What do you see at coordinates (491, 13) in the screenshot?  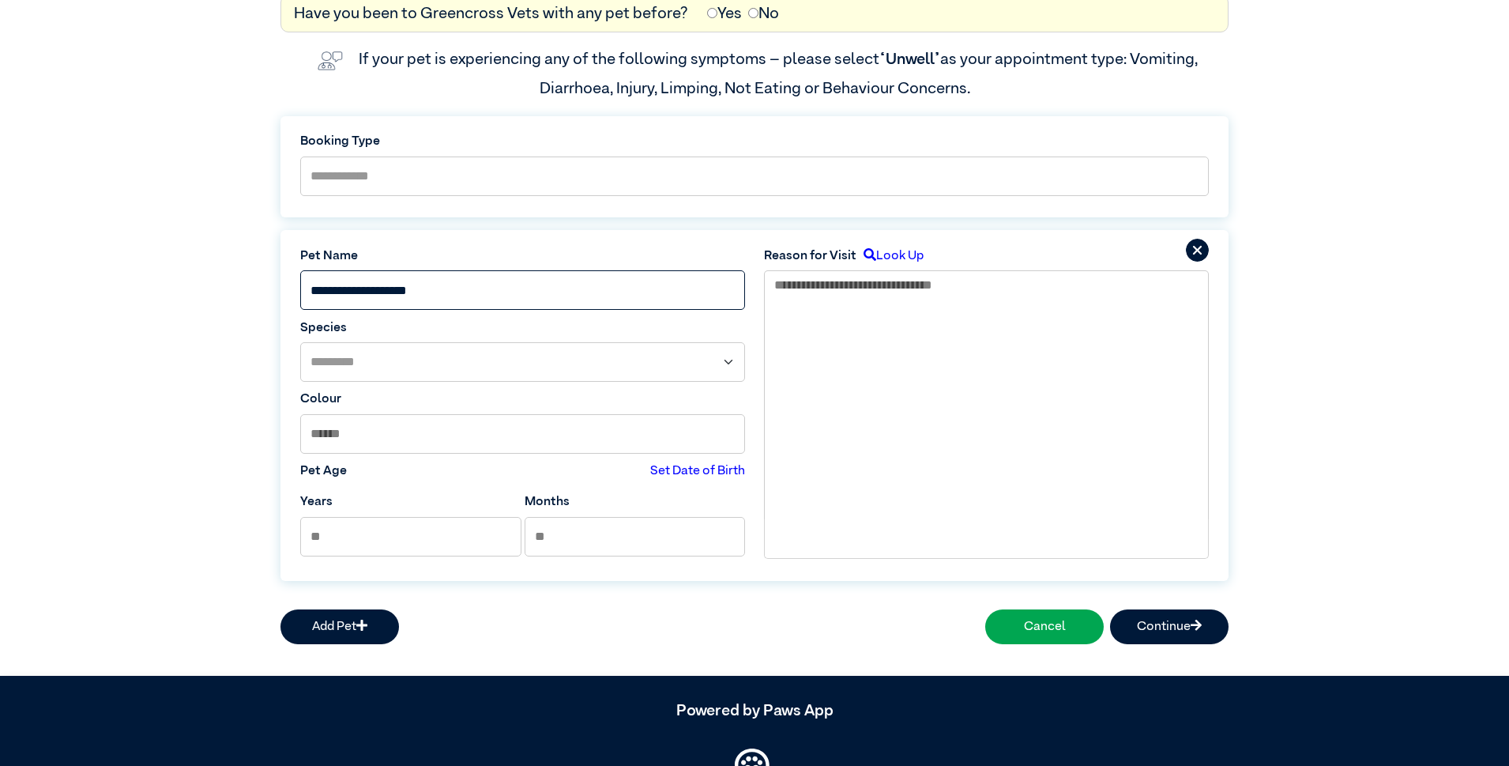 I see `label: Have you been to Greencross Vets with any pet before?` at bounding box center [491, 13].